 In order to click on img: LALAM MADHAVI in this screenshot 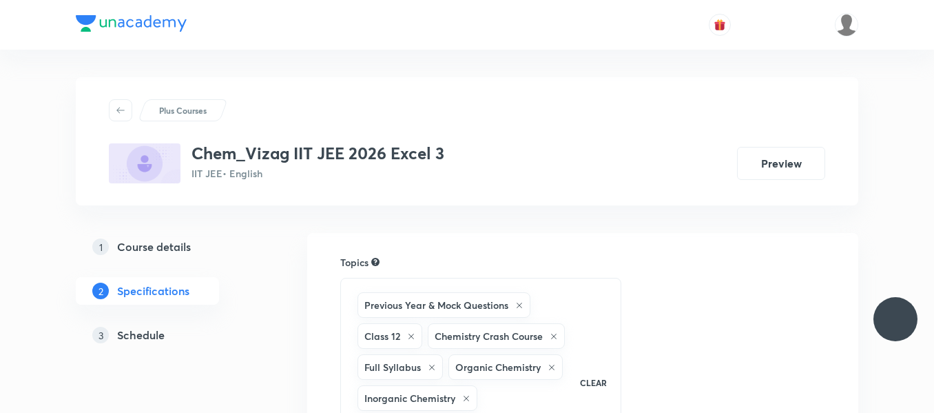, I will do `click(847, 25)`.